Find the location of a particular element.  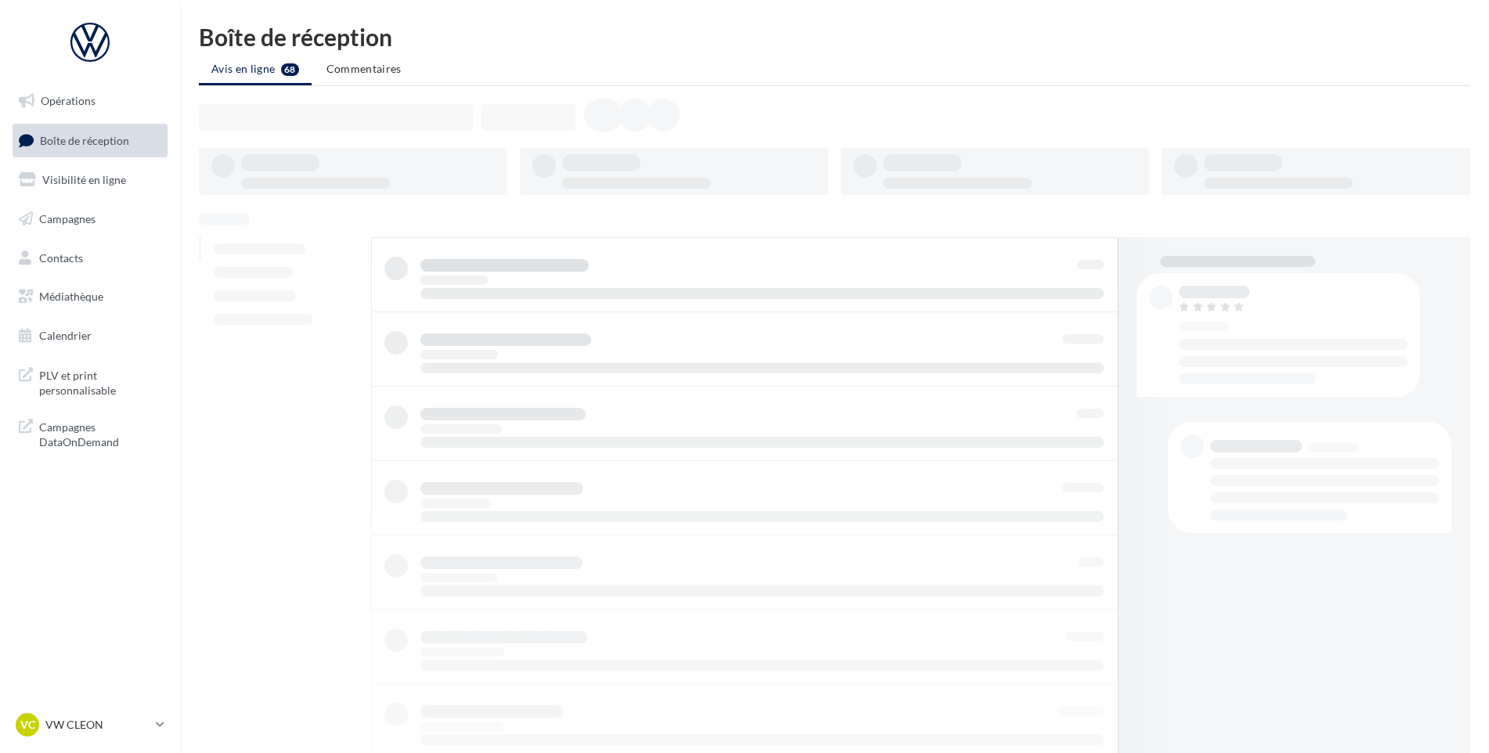

a: PLV et print personnalisable is located at coordinates (90, 381).